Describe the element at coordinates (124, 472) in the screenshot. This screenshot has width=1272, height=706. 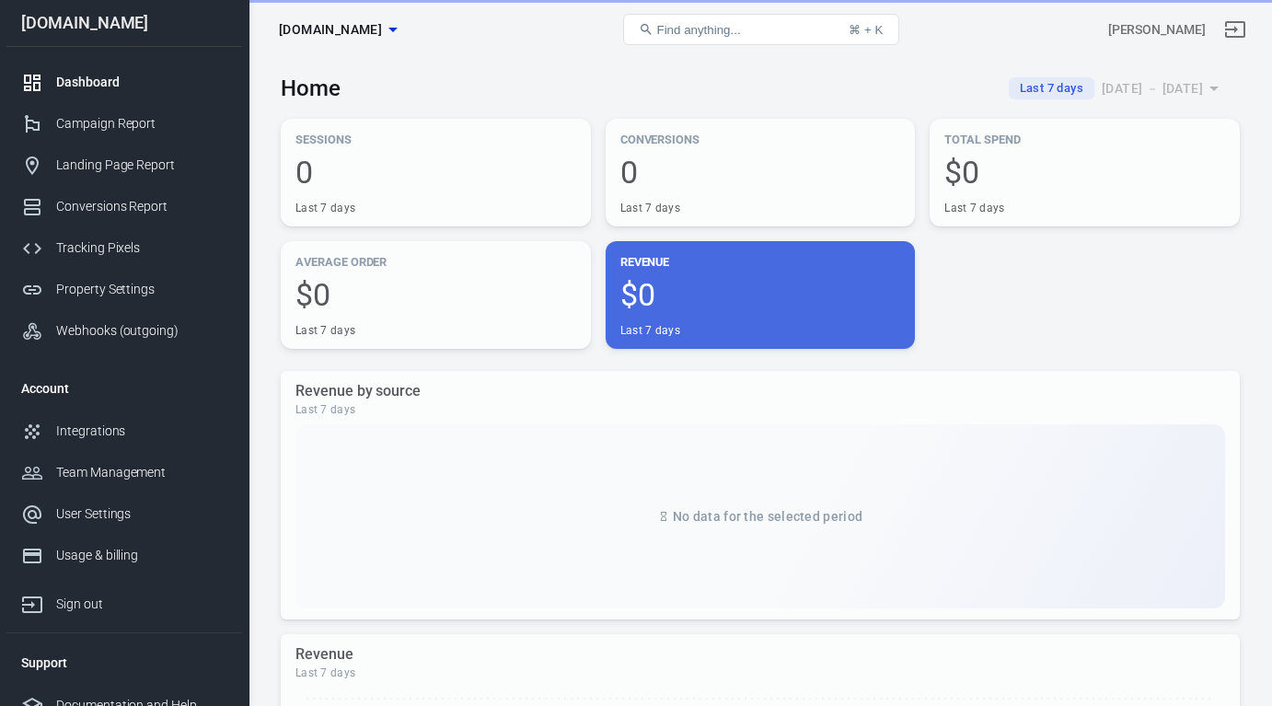
I see `a: Team Management` at that location.